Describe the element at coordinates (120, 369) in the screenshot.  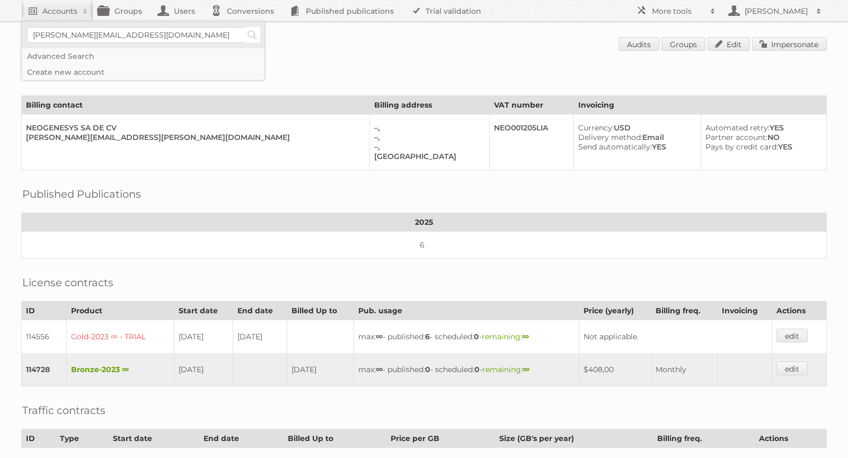
I see `td: Bronze-2023 ∞` at that location.